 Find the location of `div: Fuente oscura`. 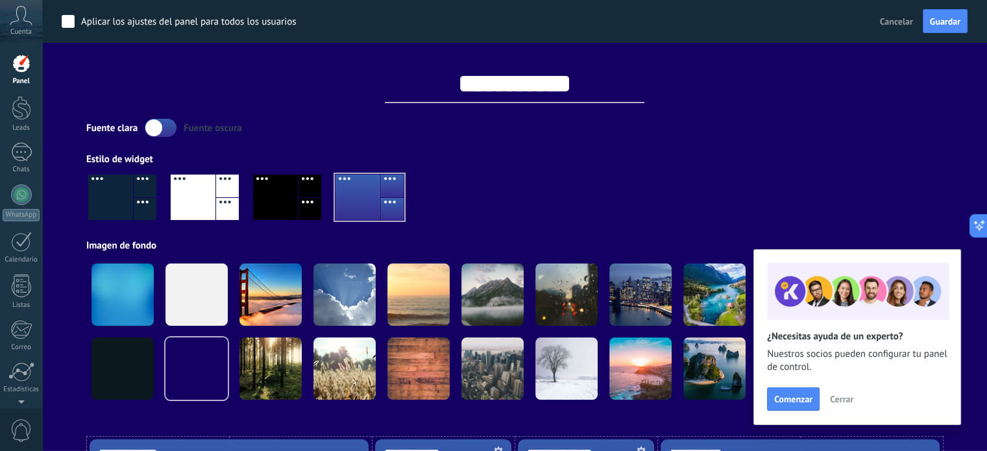

div: Fuente oscura is located at coordinates (213, 128).